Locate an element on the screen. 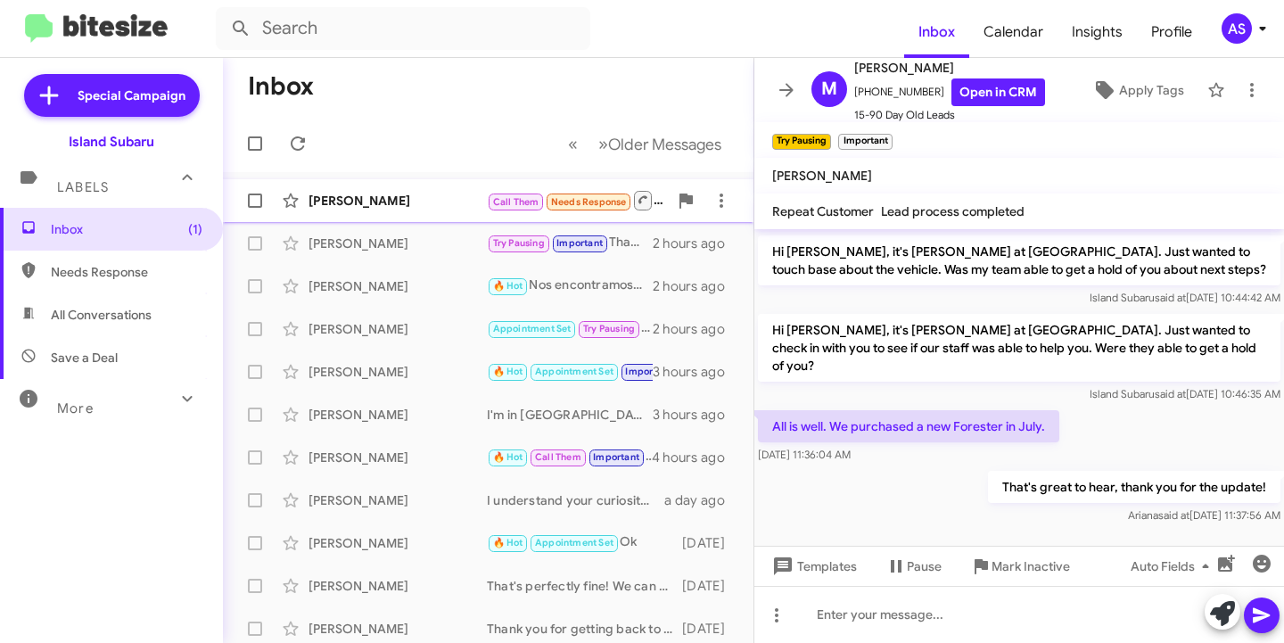  span: Repeat Customer is located at coordinates (823, 211).